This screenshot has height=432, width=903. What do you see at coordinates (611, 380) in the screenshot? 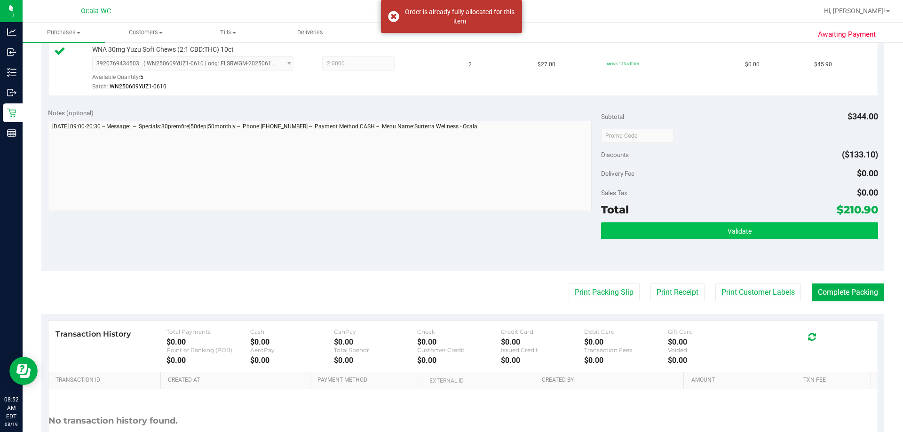
I see `a: Created By` at bounding box center [611, 380].